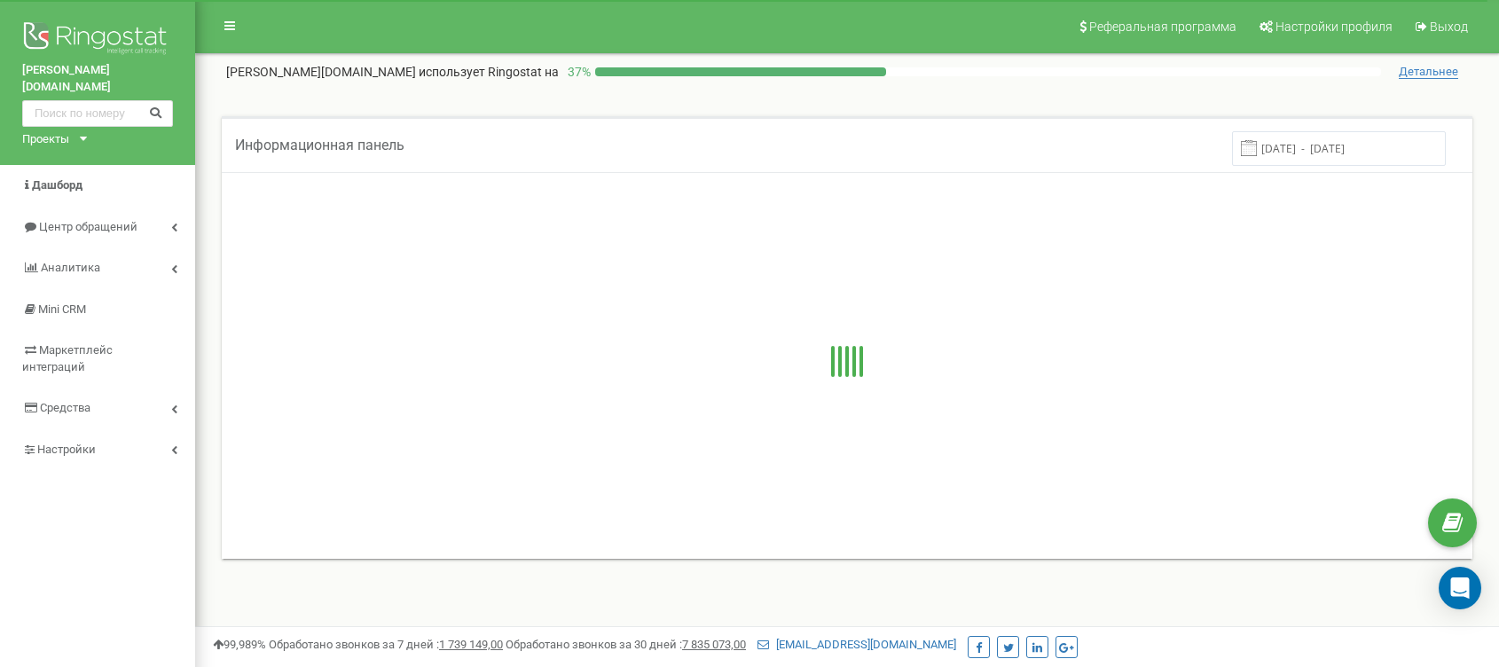 The image size is (1499, 667). What do you see at coordinates (714, 644) in the screenshot?
I see `u: 7 835 073,00` at bounding box center [714, 644].